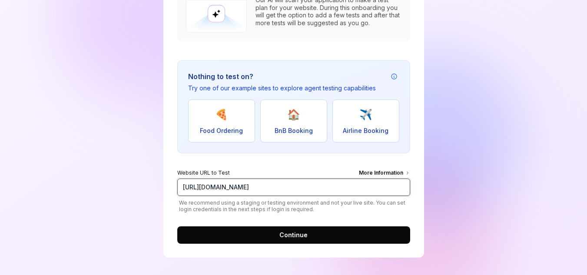 This screenshot has width=587, height=275. Describe the element at coordinates (294, 235) in the screenshot. I see `button: Continue` at that location.